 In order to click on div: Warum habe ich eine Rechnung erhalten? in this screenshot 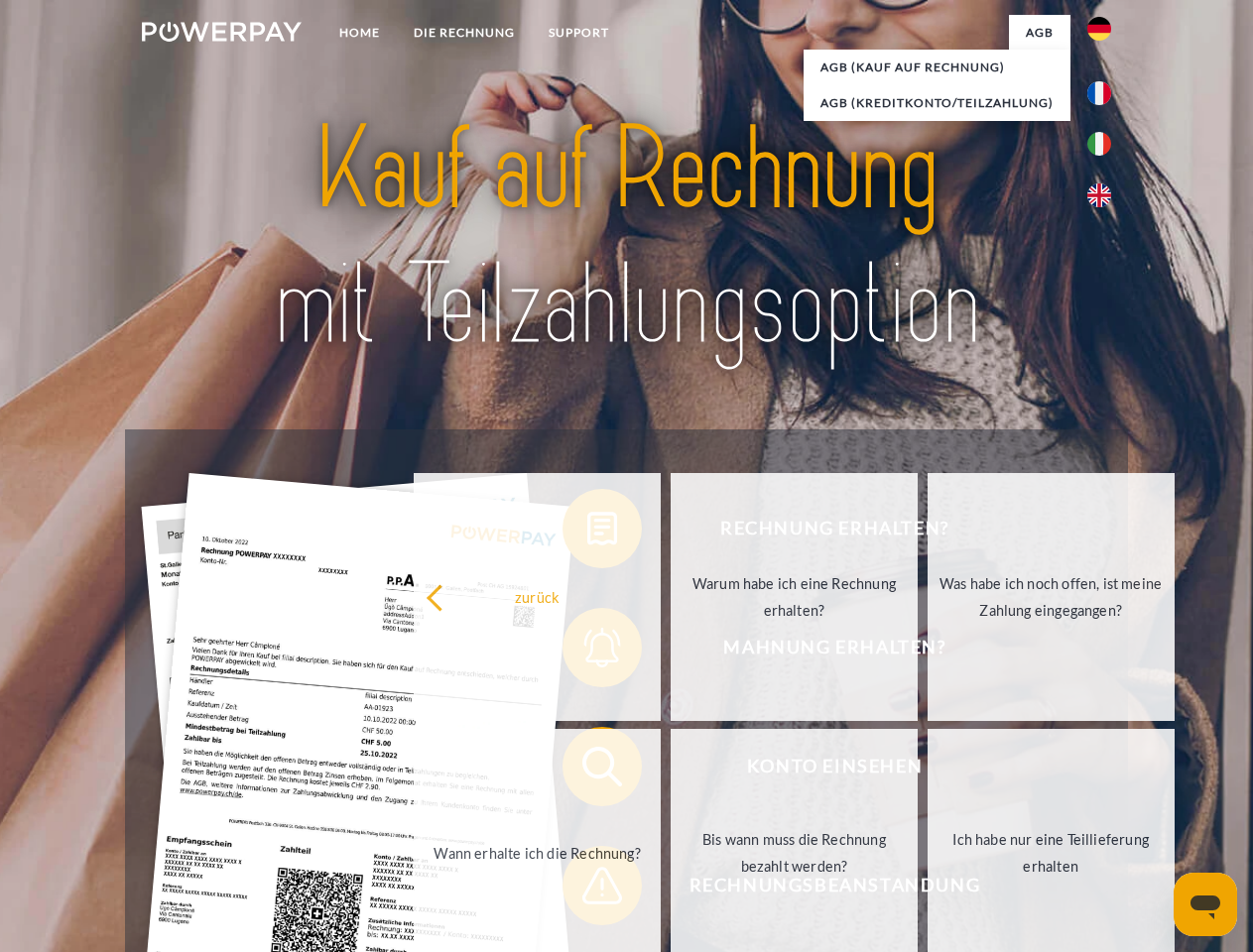, I will do `click(793, 597)`.